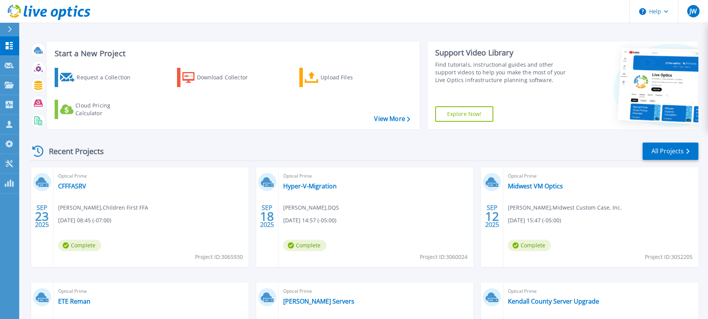 This screenshot has height=319, width=708. I want to click on div: Download Collector, so click(228, 77).